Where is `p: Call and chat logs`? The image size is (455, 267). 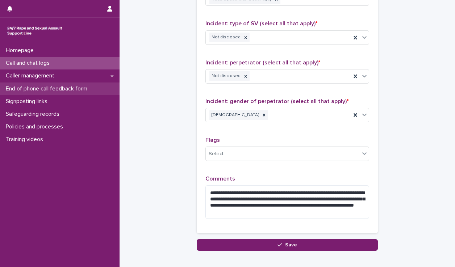 p: Call and chat logs is located at coordinates (29, 63).